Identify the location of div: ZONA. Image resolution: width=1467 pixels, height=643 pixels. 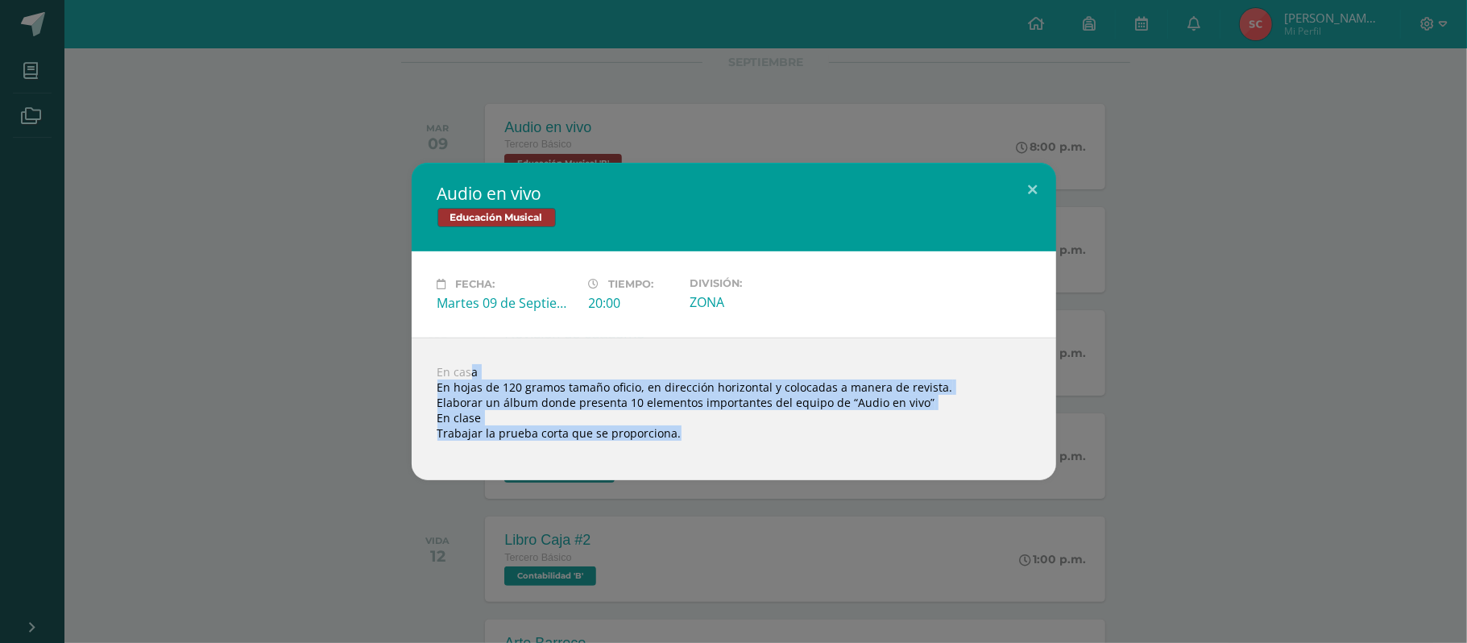
(759, 302).